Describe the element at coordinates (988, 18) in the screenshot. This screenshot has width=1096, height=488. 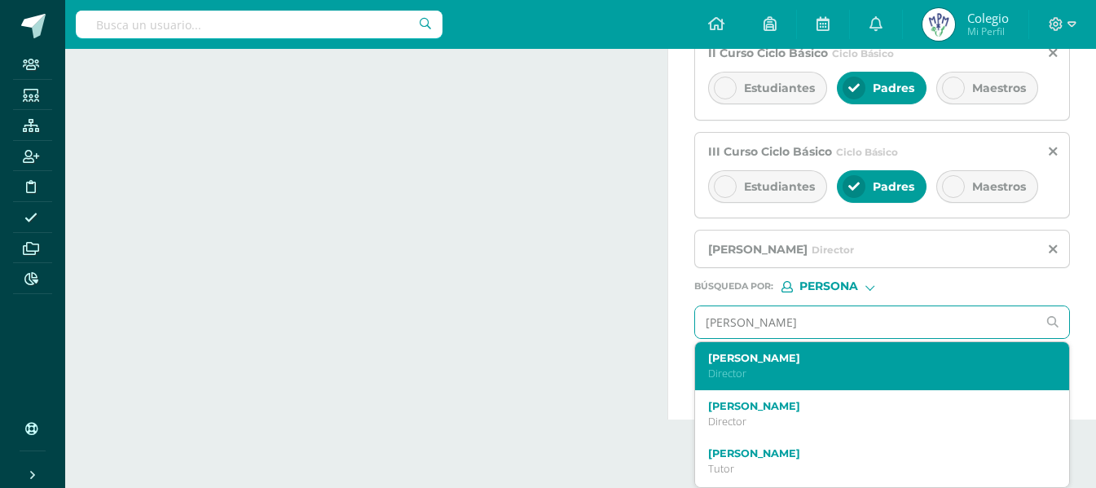
I see `span: Colegio` at that location.